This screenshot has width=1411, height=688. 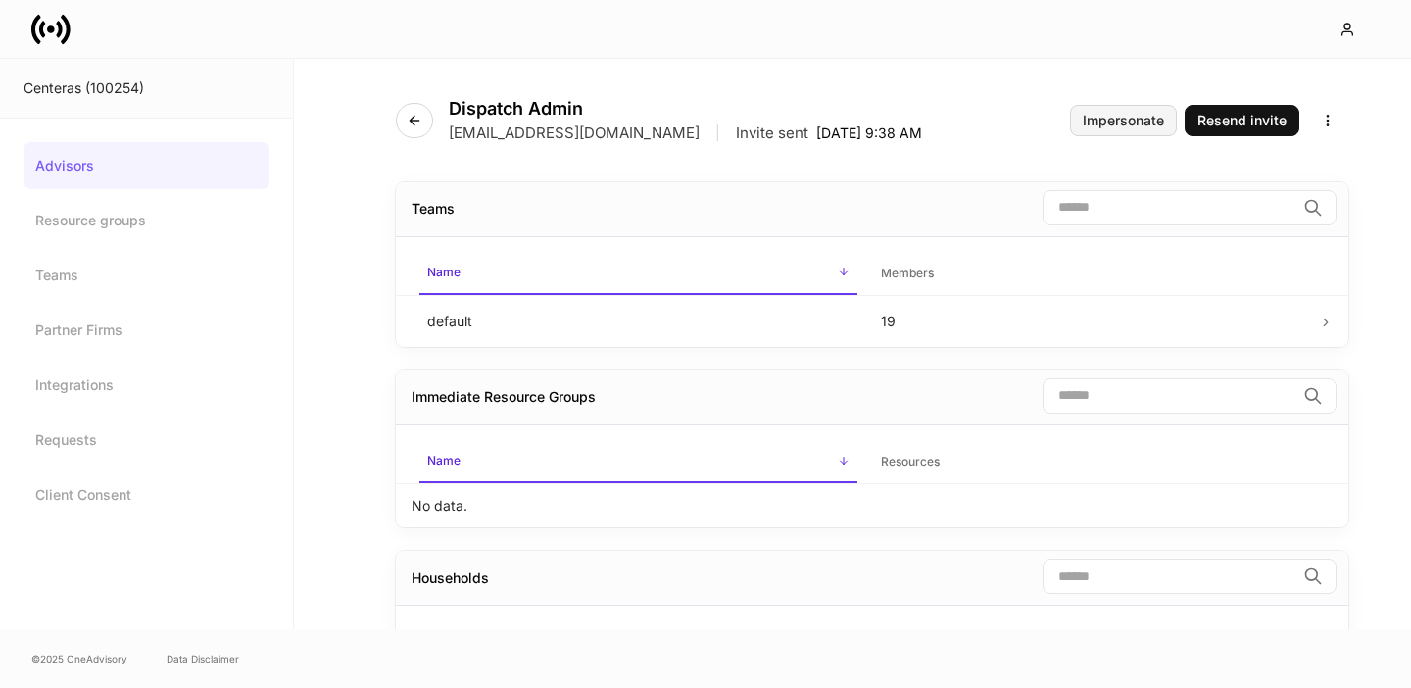 I want to click on div: Impersonate, so click(x=1123, y=121).